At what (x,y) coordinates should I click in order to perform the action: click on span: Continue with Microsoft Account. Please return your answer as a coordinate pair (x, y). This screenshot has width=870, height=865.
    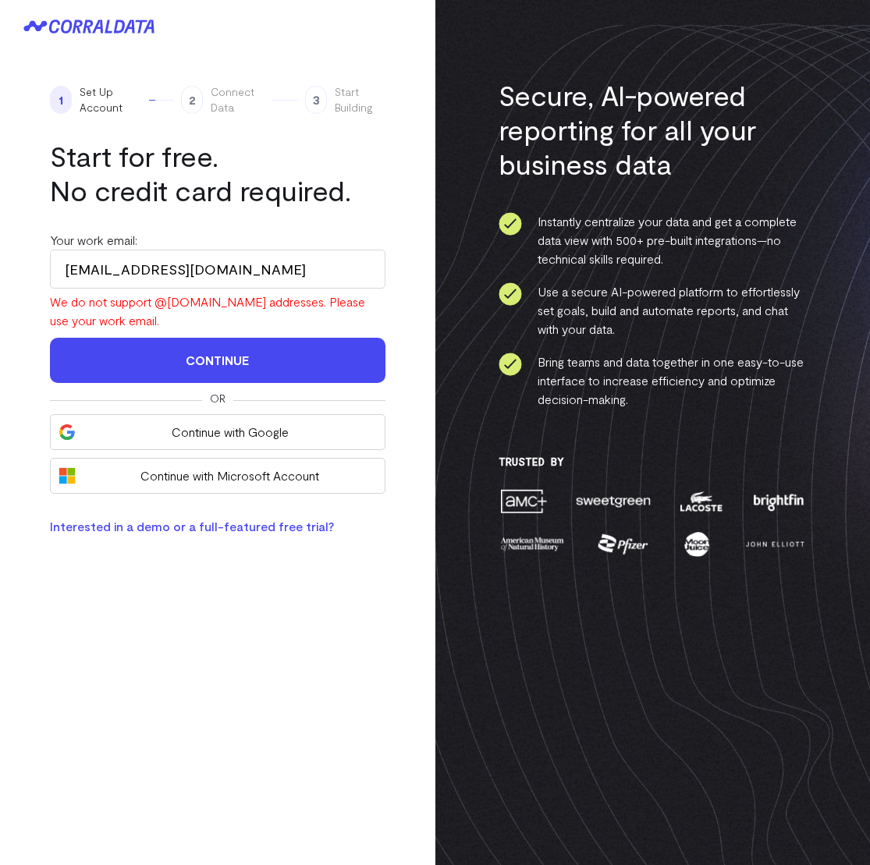
    Looking at the image, I should click on (229, 476).